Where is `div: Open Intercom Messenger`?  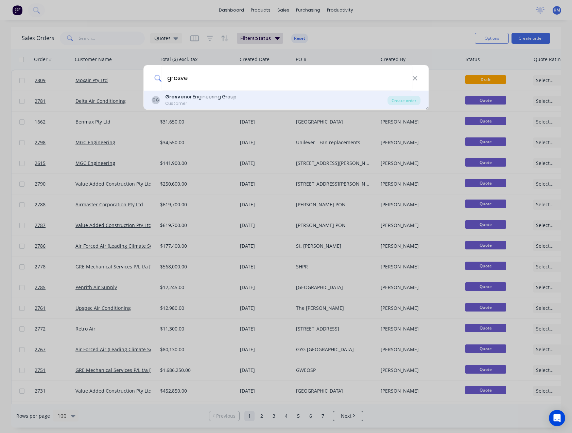
div: Open Intercom Messenger is located at coordinates (557, 418).